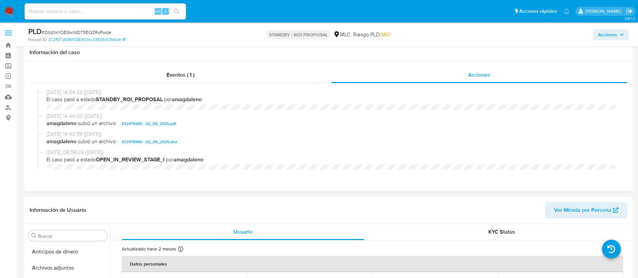  What do you see at coordinates (71, 236) in the screenshot?
I see `input: Buscar` at bounding box center [71, 236].